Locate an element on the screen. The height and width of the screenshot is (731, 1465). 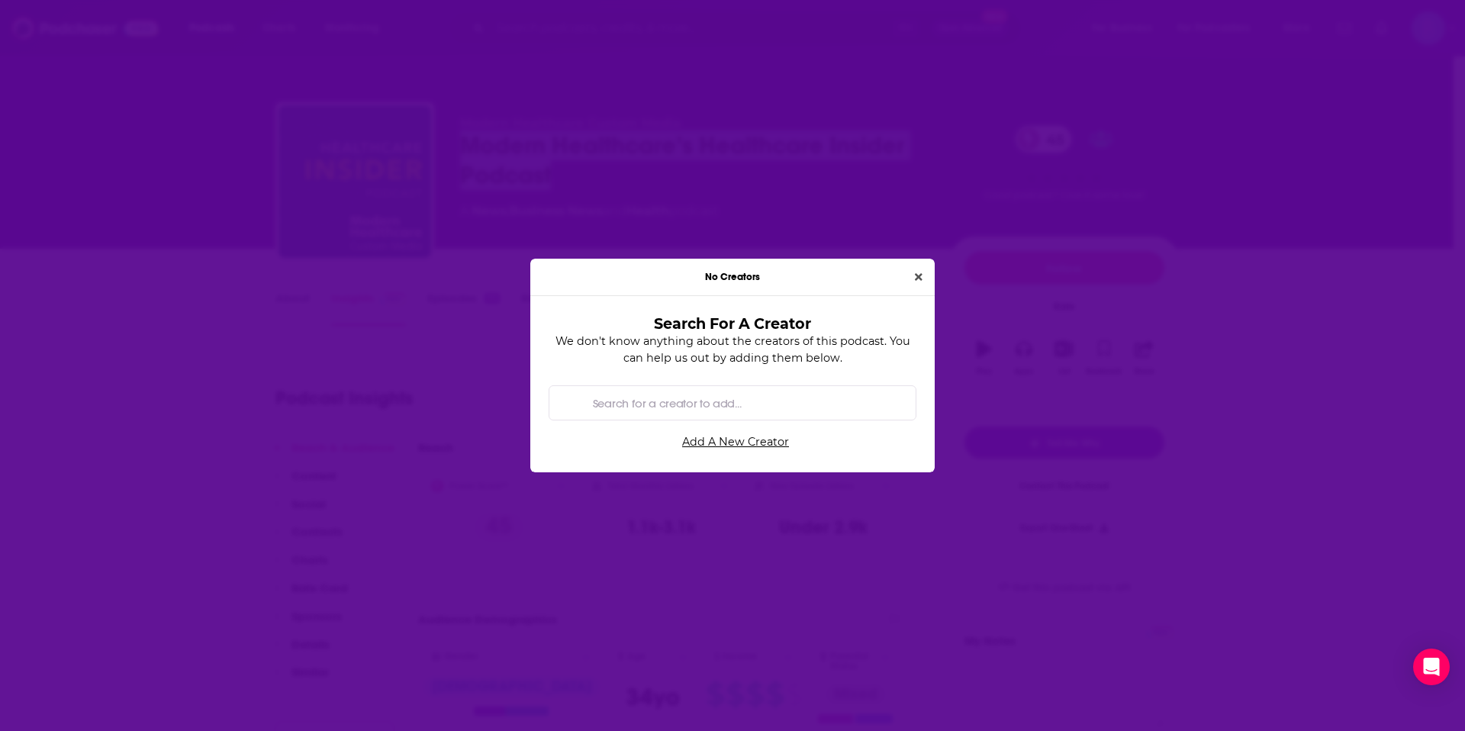
button: Close is located at coordinates (919, 277).